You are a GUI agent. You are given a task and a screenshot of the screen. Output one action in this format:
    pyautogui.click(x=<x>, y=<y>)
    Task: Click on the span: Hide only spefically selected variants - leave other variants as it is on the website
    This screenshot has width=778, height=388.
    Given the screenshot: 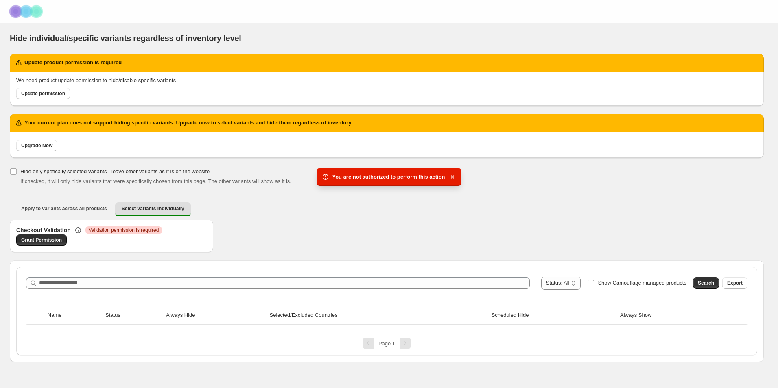 What is the action you would take?
    pyautogui.click(x=115, y=171)
    